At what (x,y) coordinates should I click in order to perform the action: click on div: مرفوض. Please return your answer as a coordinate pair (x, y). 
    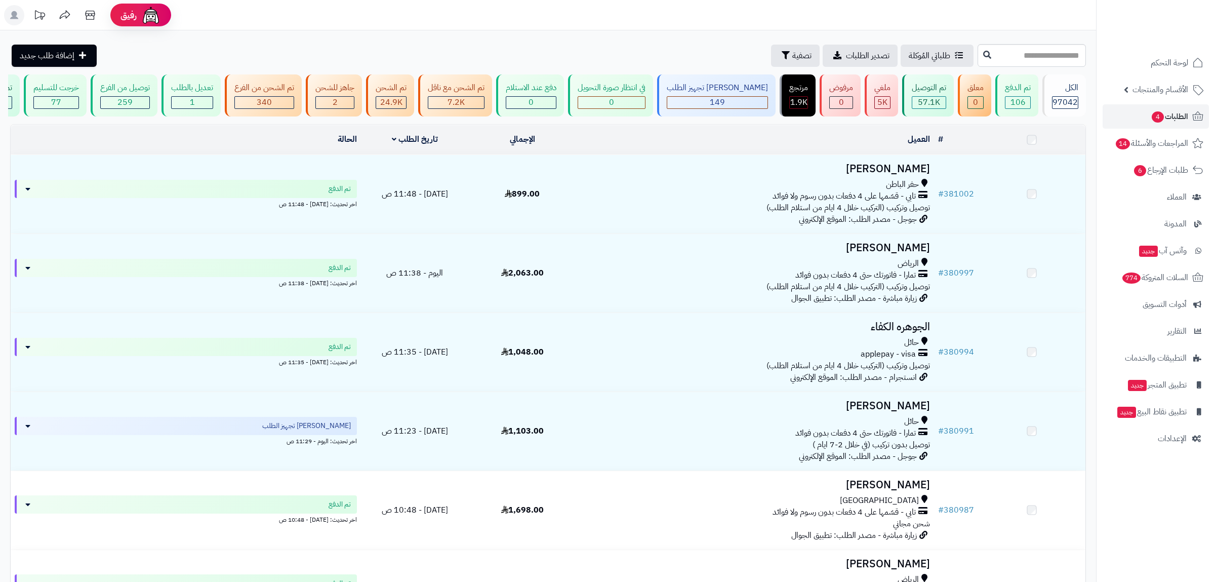
    Looking at the image, I should click on (841, 88).